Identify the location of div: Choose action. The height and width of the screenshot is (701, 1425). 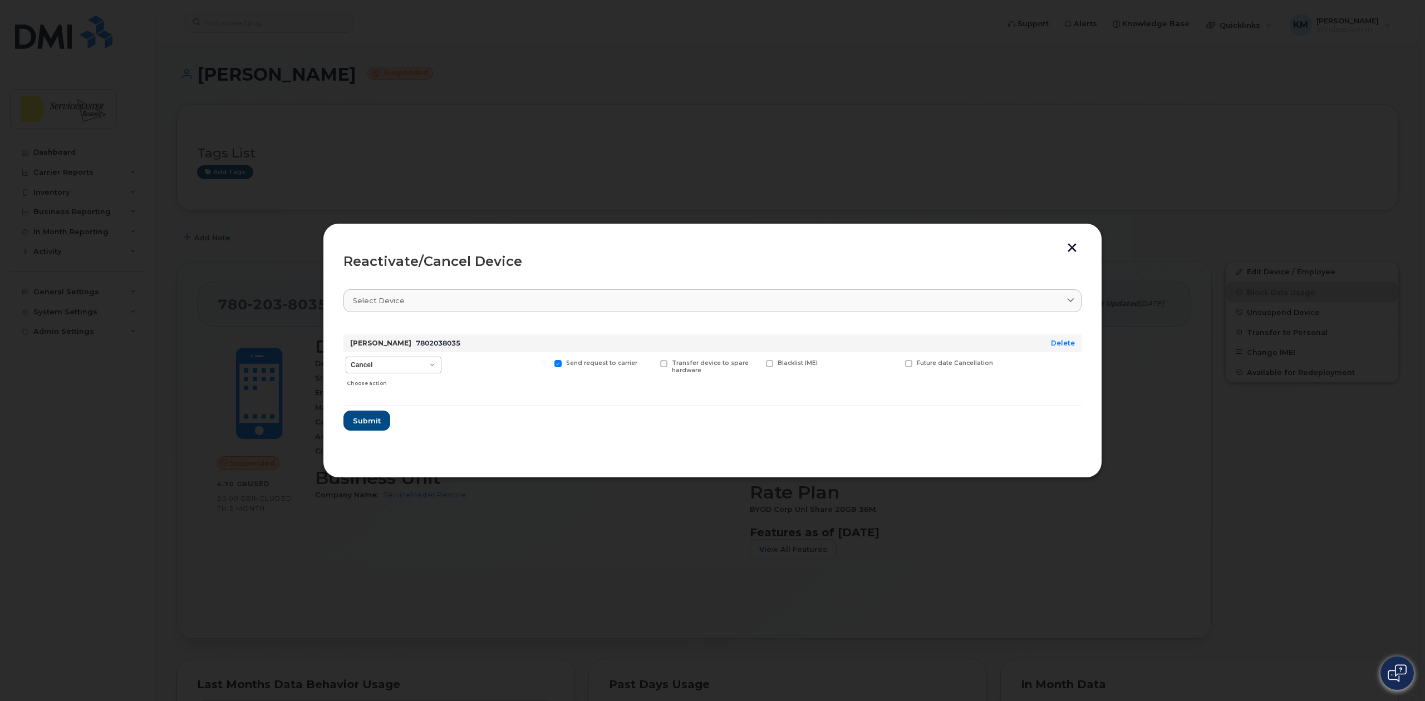
(394, 381).